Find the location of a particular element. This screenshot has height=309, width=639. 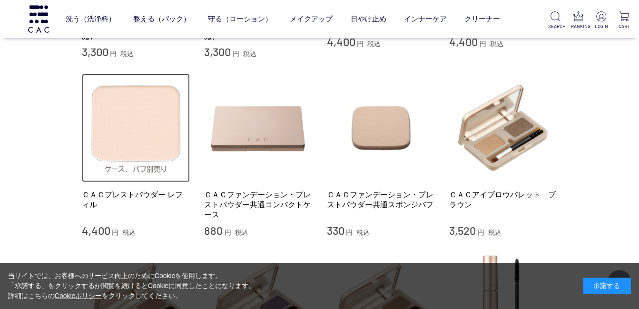

span: 4,400 is located at coordinates (96, 230).